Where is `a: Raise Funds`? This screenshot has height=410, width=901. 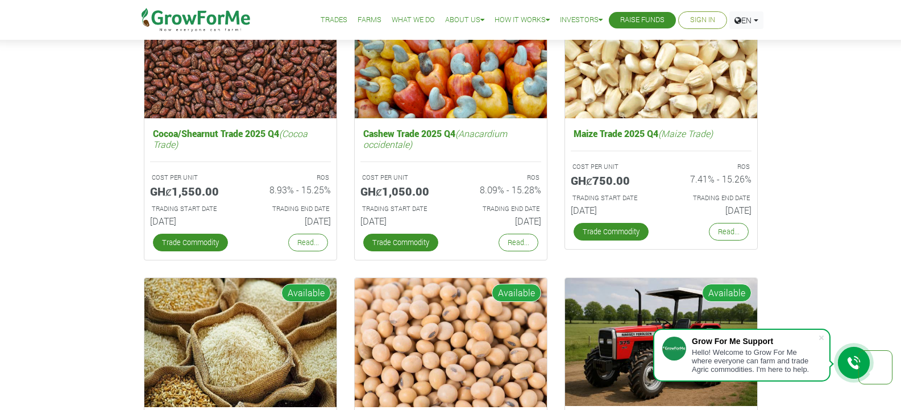 a: Raise Funds is located at coordinates (642, 20).